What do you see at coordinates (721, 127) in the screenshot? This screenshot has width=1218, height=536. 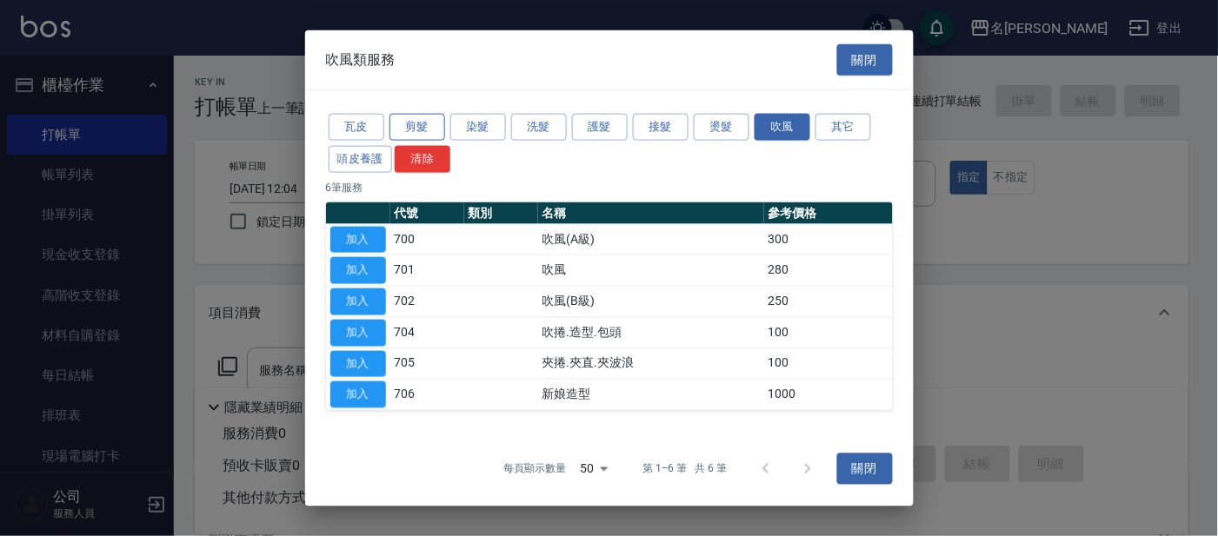 I see `button: 燙髮` at bounding box center [721, 127].